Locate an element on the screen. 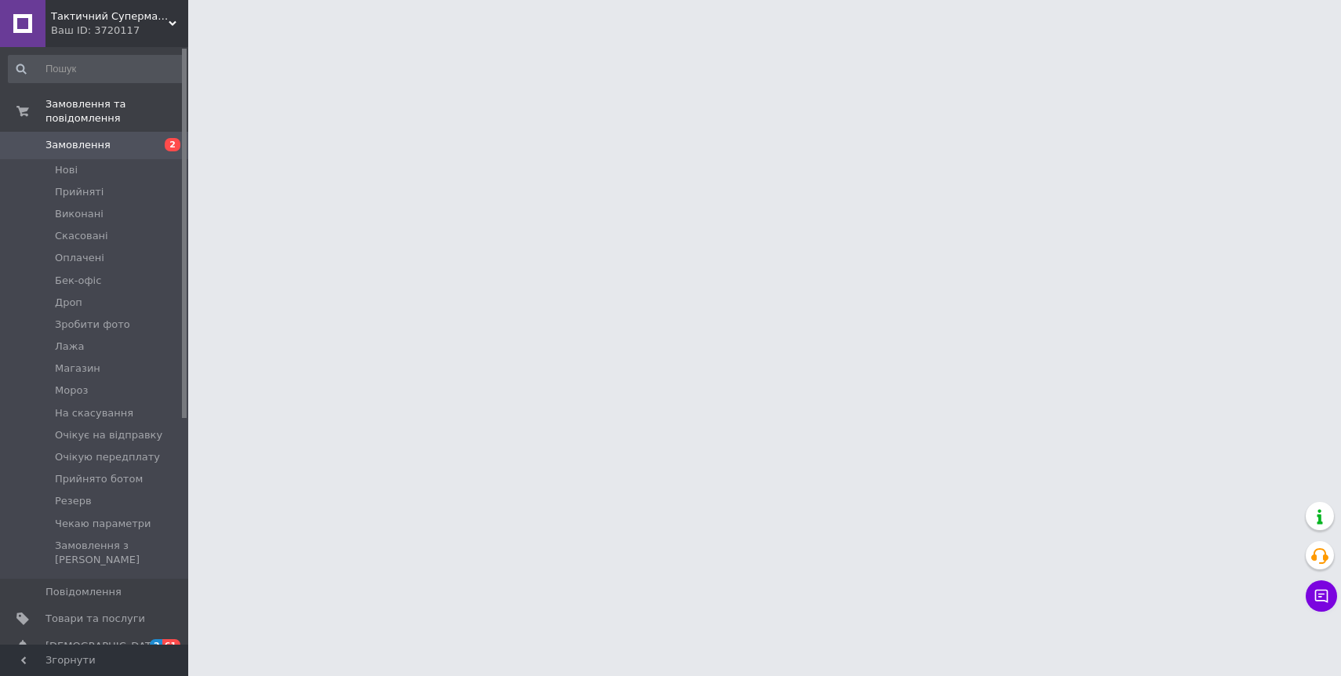 This screenshot has height=676, width=1341. span: Прийнято ботом is located at coordinates (99, 479).